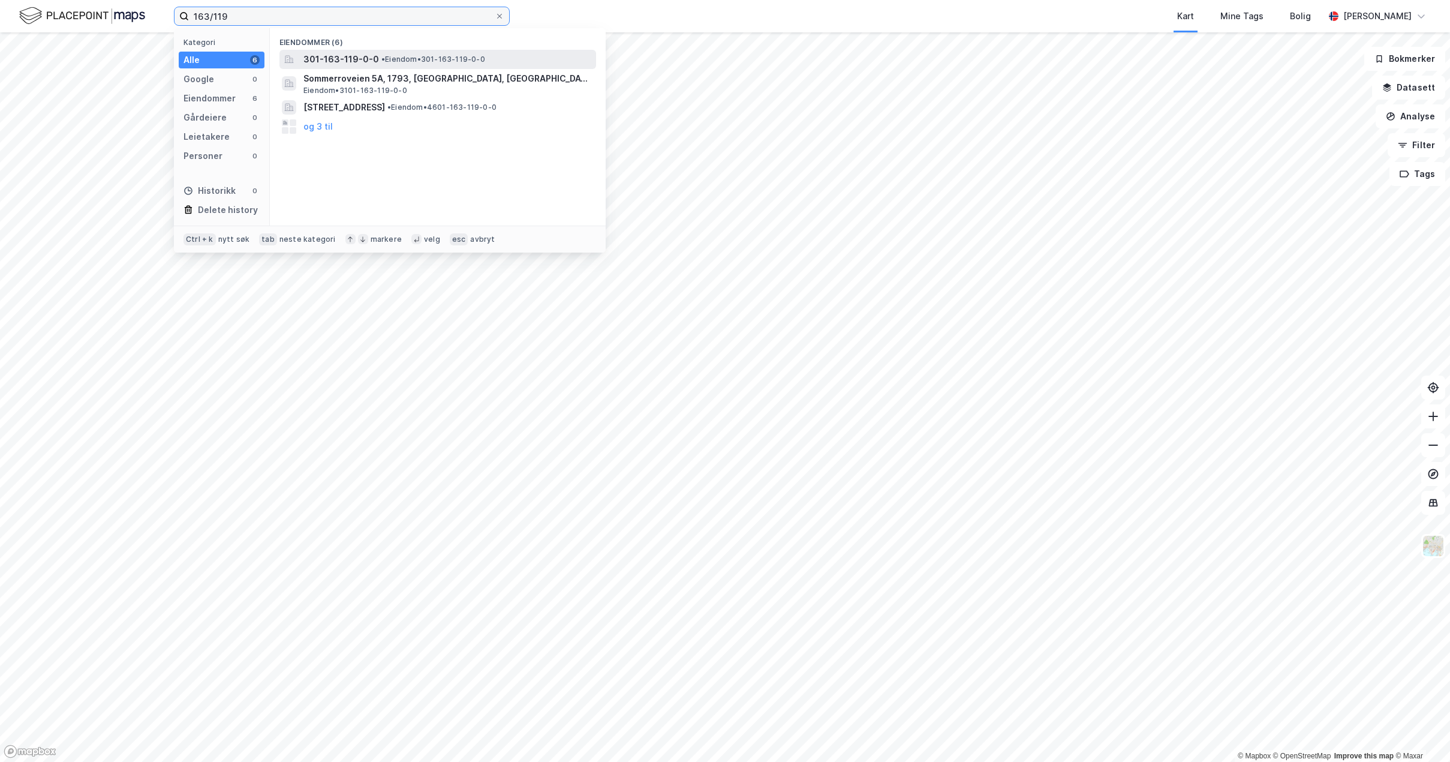 The width and height of the screenshot is (1450, 762). Describe the element at coordinates (442, 107) in the screenshot. I see `span: Eiendom • 4601-163-119-0-0` at that location.